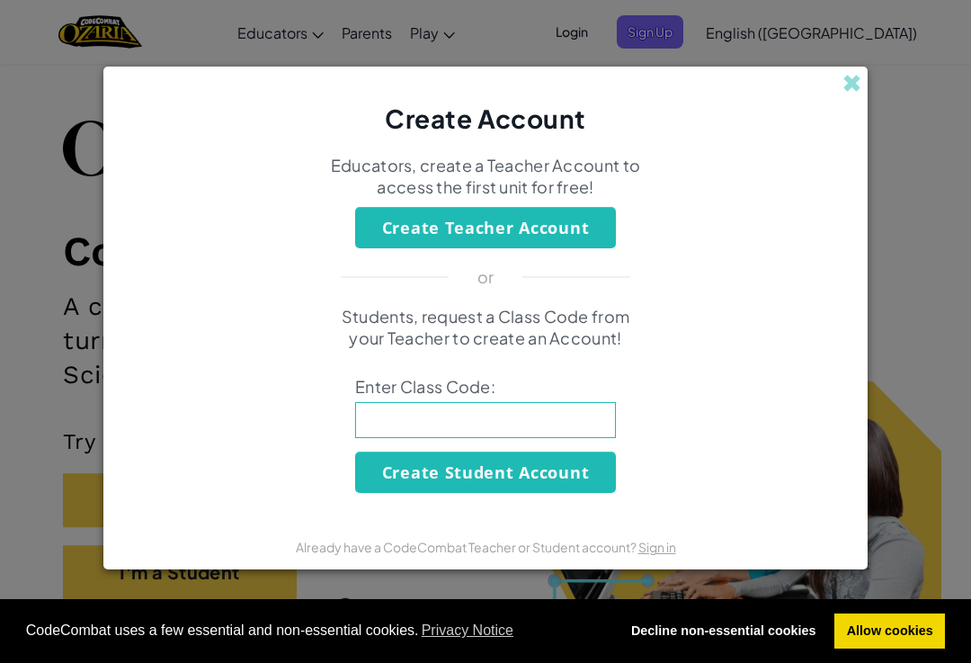 This screenshot has height=663, width=971. Describe the element at coordinates (486, 277) in the screenshot. I see `p: or` at that location.